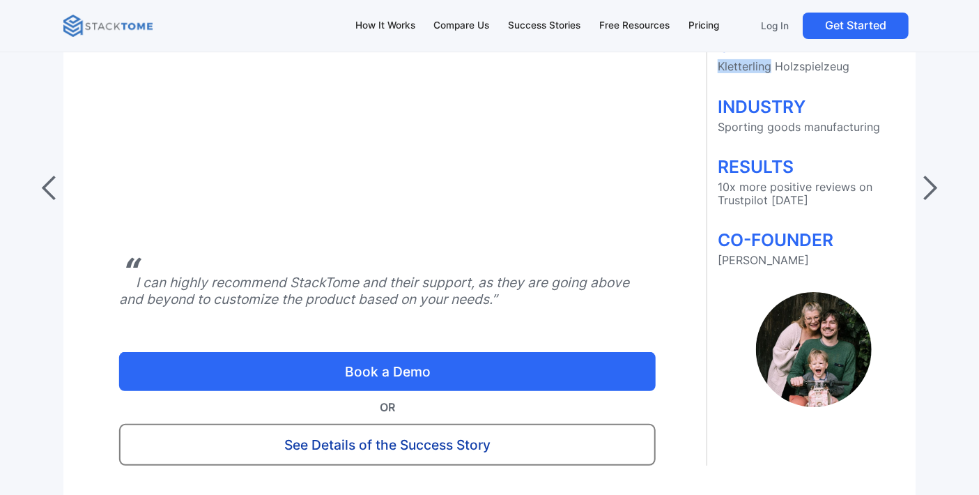  Describe the element at coordinates (544, 26) in the screenshot. I see `div: Success Stories` at that location.